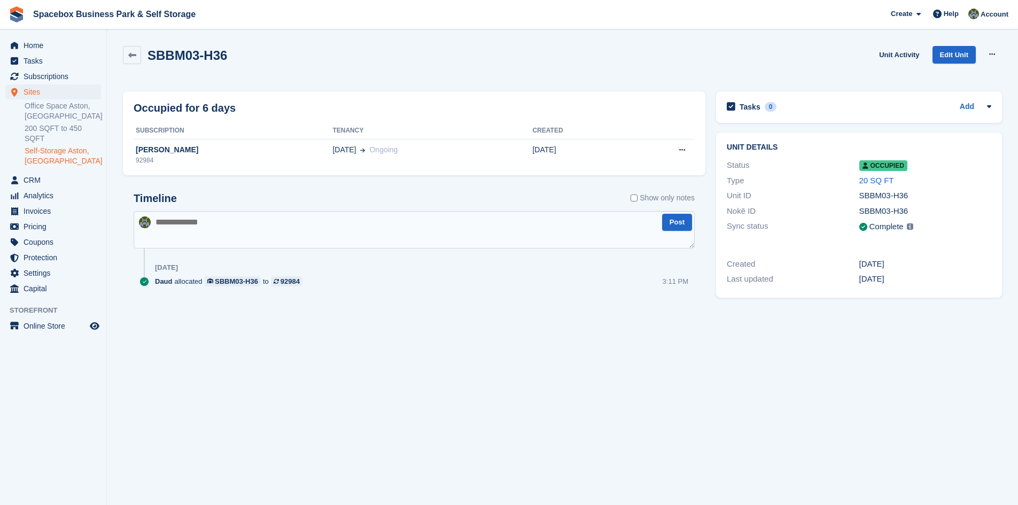  I want to click on div: Unit ID, so click(792, 196).